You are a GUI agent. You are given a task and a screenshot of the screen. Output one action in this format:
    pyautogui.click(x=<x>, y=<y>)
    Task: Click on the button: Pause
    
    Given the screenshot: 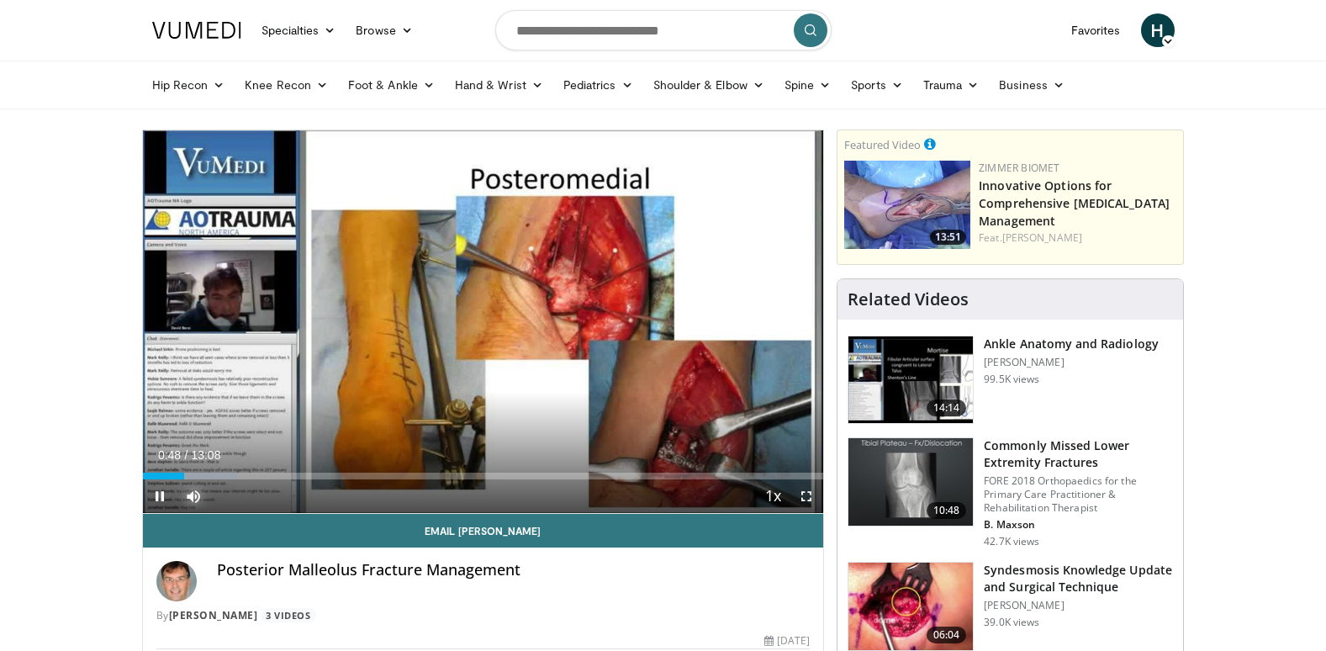 What is the action you would take?
    pyautogui.click(x=160, y=496)
    